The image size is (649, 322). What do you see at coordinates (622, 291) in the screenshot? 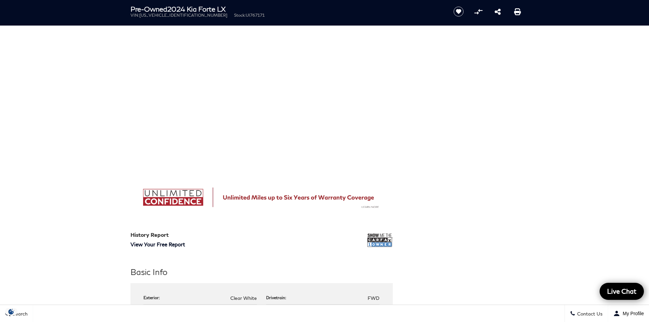
I see `span: Live Chat` at bounding box center [622, 291].